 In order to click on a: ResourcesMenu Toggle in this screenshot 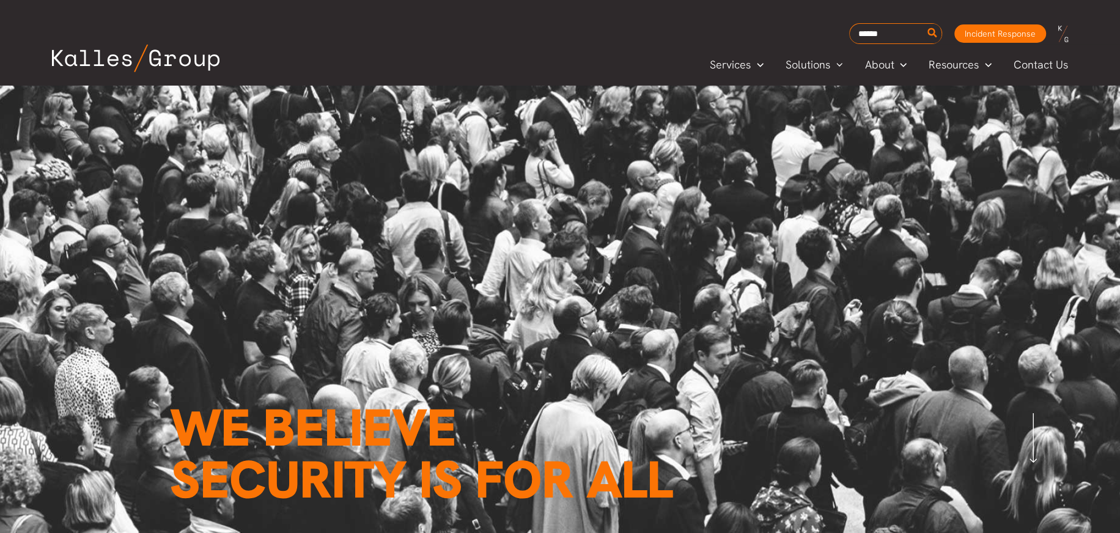, I will do `click(960, 65)`.